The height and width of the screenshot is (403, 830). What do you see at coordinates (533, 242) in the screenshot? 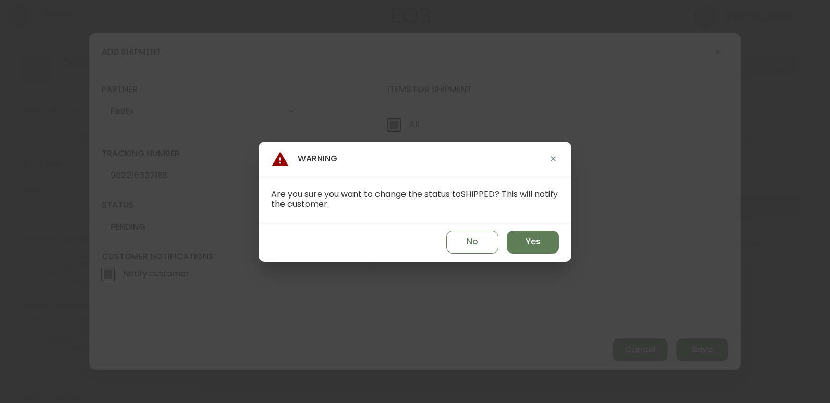
I see `span: Yes` at bounding box center [533, 242].